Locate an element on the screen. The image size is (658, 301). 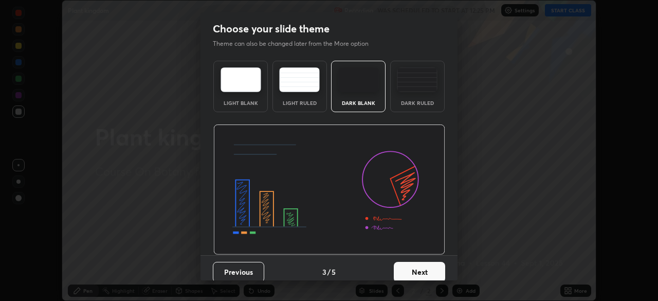
img: darkRuledTheme.de295e13.svg is located at coordinates (417, 80).